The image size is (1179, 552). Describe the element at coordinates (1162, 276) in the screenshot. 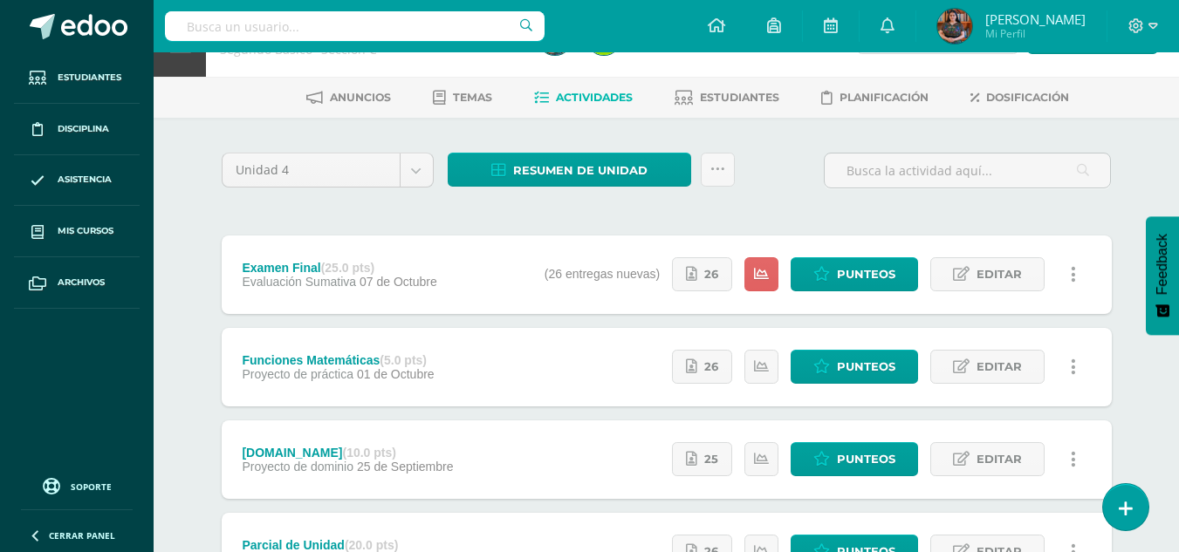

I see `button: Feedback - Mostrar encuesta` at that location.